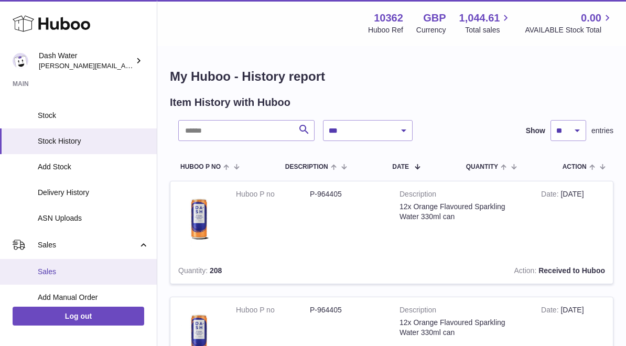 This screenshot has width=626, height=346. Describe the element at coordinates (569, 30) in the screenshot. I see `span: AVAILABLE Stock Total` at that location.